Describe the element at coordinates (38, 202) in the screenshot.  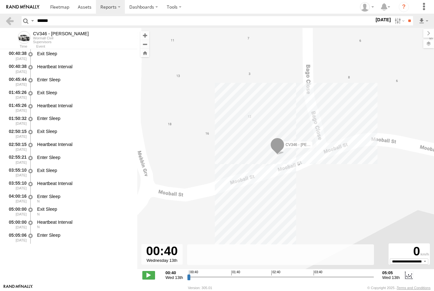
I see `span: Heading: 354` at that location.